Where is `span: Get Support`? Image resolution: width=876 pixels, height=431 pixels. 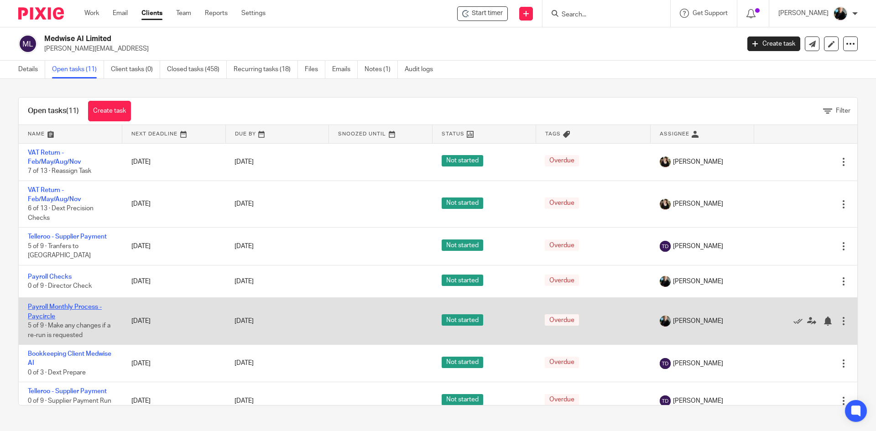 span: Get Support is located at coordinates (710, 13).